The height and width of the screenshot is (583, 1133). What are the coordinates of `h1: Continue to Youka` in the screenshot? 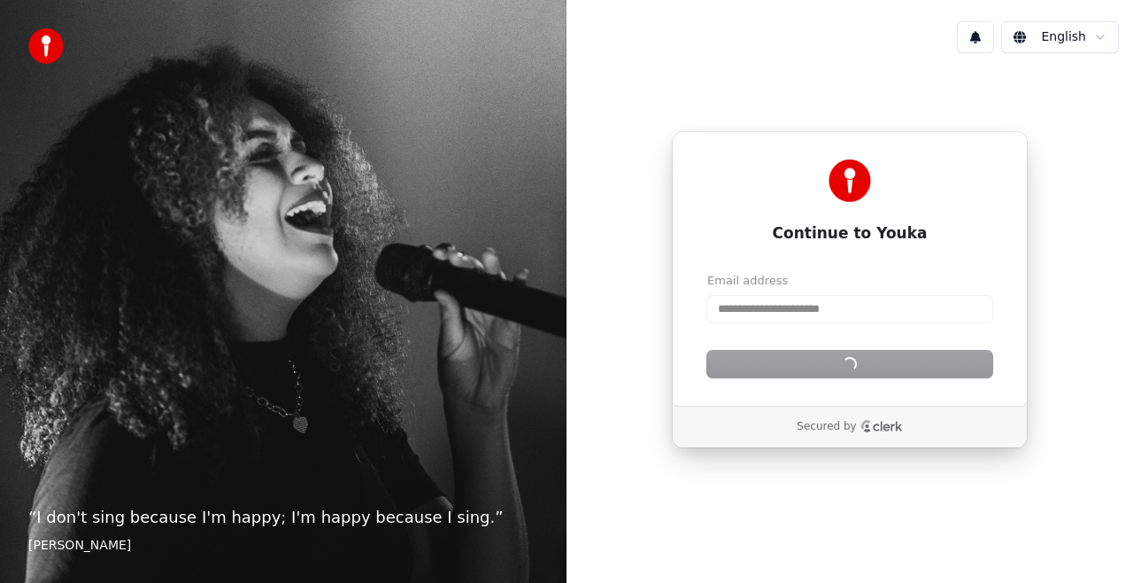 It's located at (850, 234).